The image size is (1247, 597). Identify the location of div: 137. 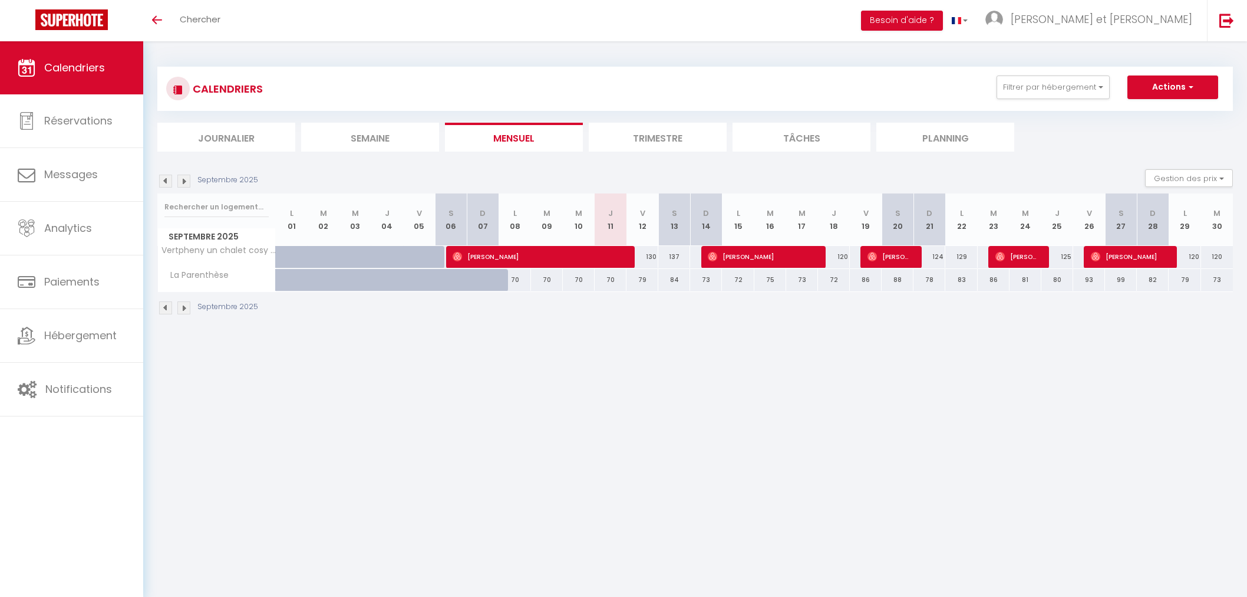
(674, 256).